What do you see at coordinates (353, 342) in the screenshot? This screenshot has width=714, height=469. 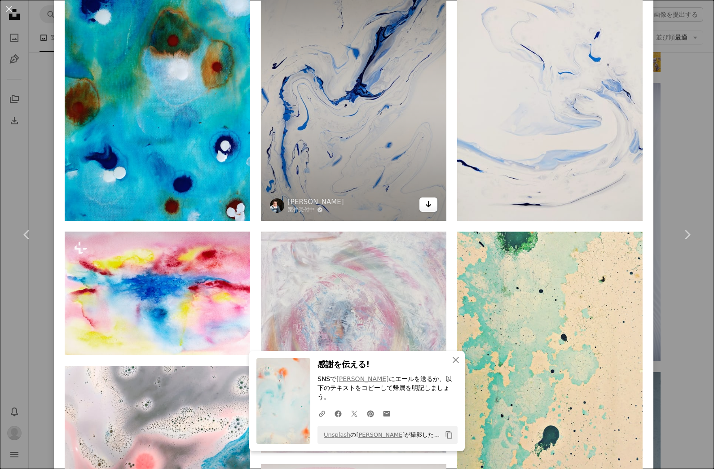 I see `a: ピンク、ブルー、ホワイトの色合いで渦巻く抽象芸術。` at bounding box center [353, 342].